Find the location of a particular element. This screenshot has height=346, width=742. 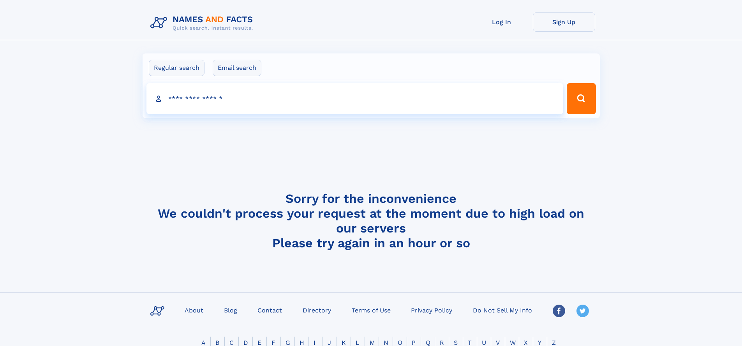

a: About is located at coordinates (194, 309).